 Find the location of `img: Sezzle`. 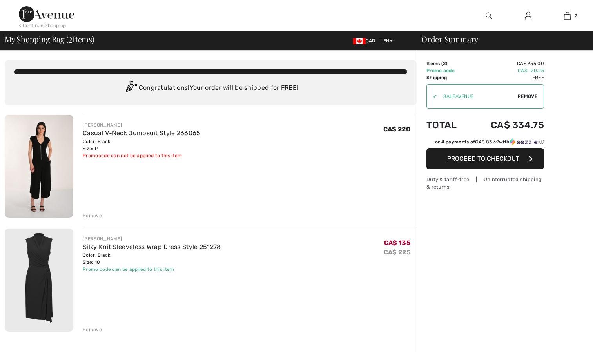

img: Sezzle is located at coordinates (524, 142).